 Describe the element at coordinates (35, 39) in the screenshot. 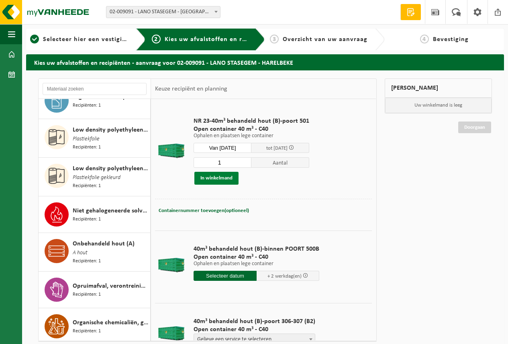

I see `span: 1` at that location.